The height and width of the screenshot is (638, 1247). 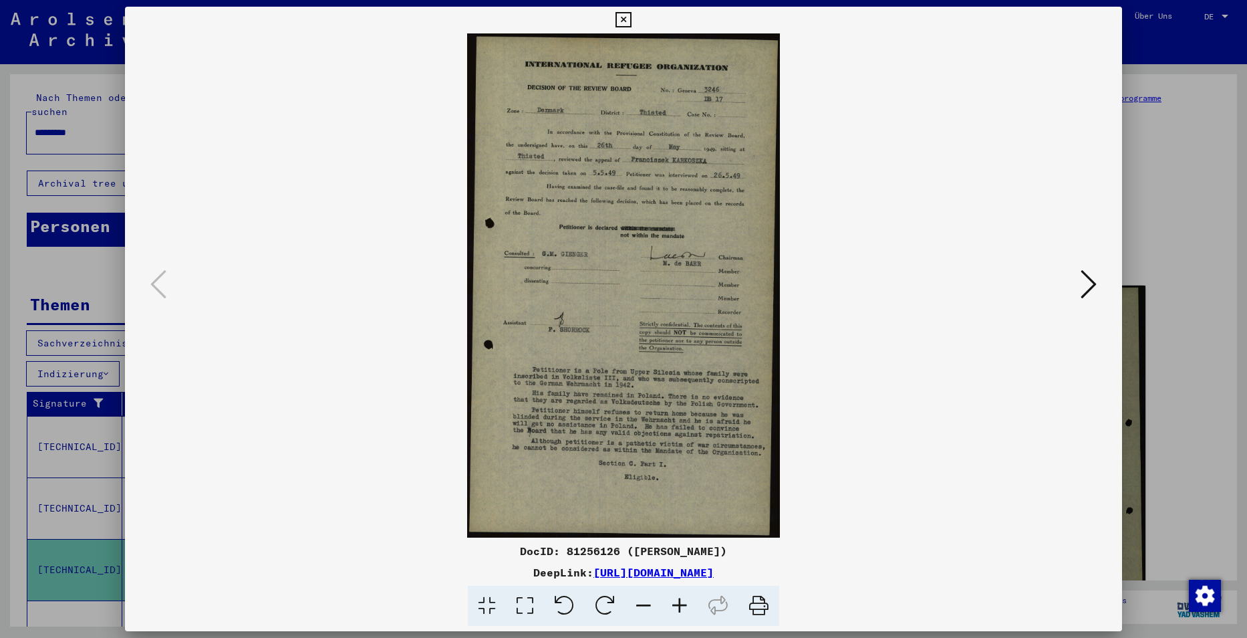 I want to click on img: 001.jpg, so click(x=624, y=285).